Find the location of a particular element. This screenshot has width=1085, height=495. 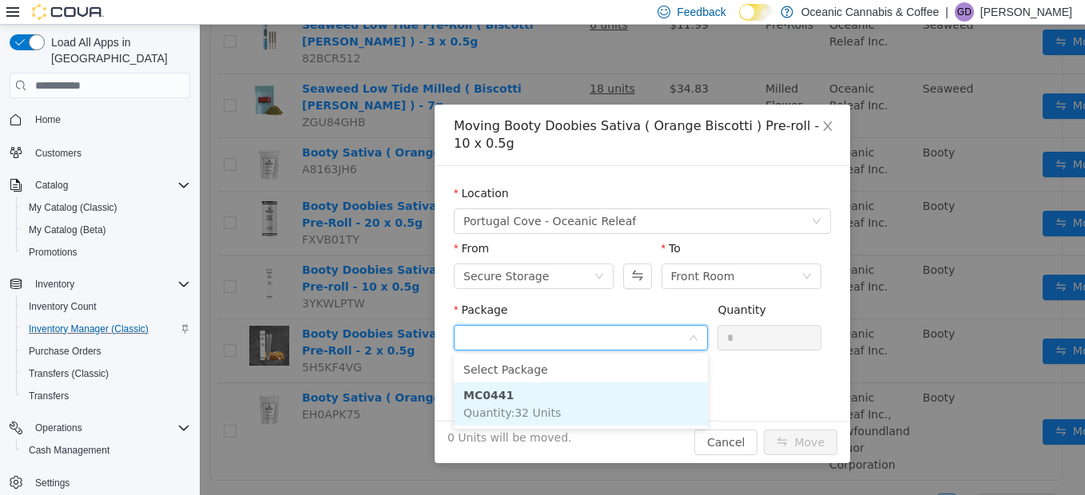

button: Close is located at coordinates (628, 102).